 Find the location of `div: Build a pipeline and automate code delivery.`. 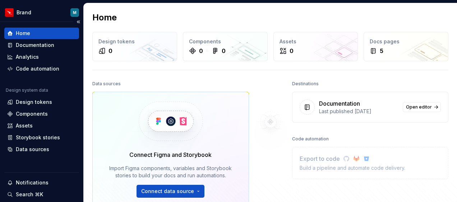

div: Build a pipeline and automate code delivery. is located at coordinates (352, 168).